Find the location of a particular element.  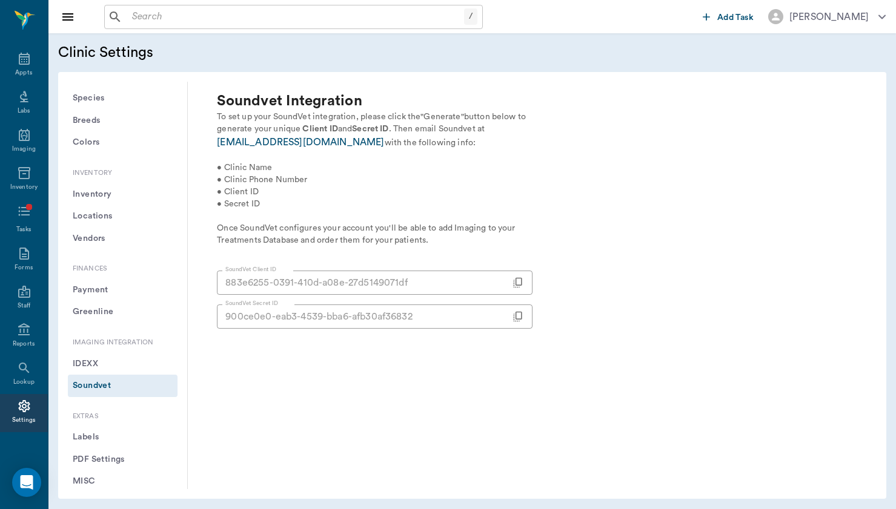

div: Reports is located at coordinates (24, 344).